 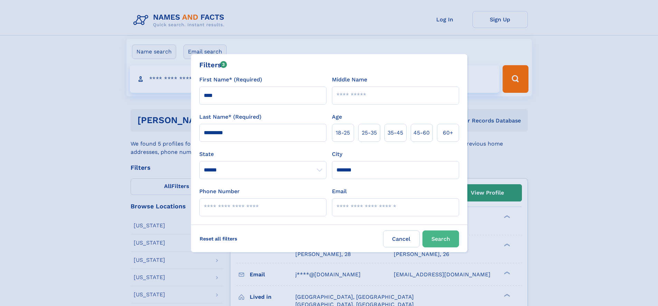 What do you see at coordinates (219, 192) in the screenshot?
I see `label: Phone Number` at bounding box center [219, 192].